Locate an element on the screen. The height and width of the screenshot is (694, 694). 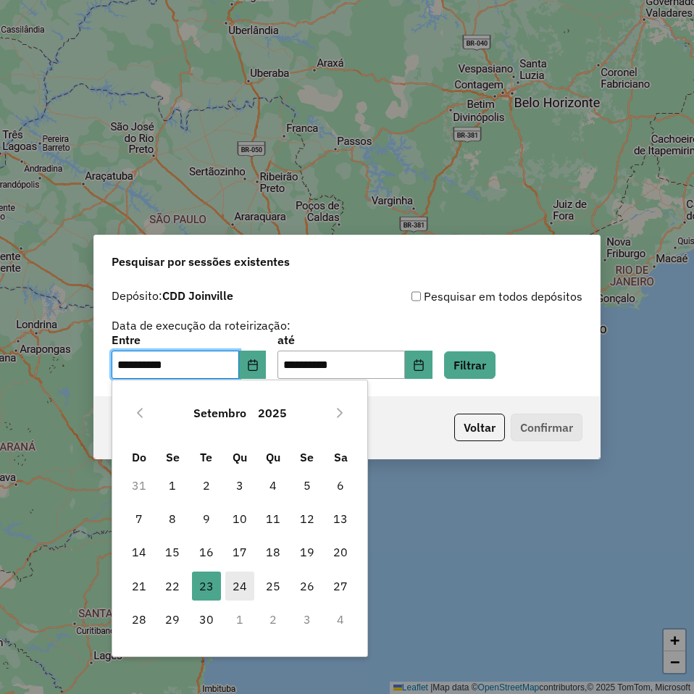
td: 8 is located at coordinates (172, 519).